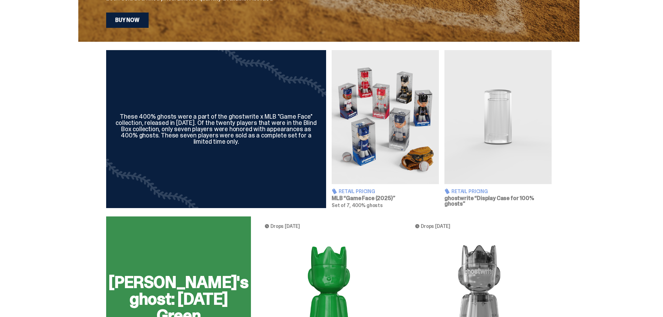 Image resolution: width=663 pixels, height=317 pixels. Describe the element at coordinates (127, 20) in the screenshot. I see `a: Buy Now` at that location.